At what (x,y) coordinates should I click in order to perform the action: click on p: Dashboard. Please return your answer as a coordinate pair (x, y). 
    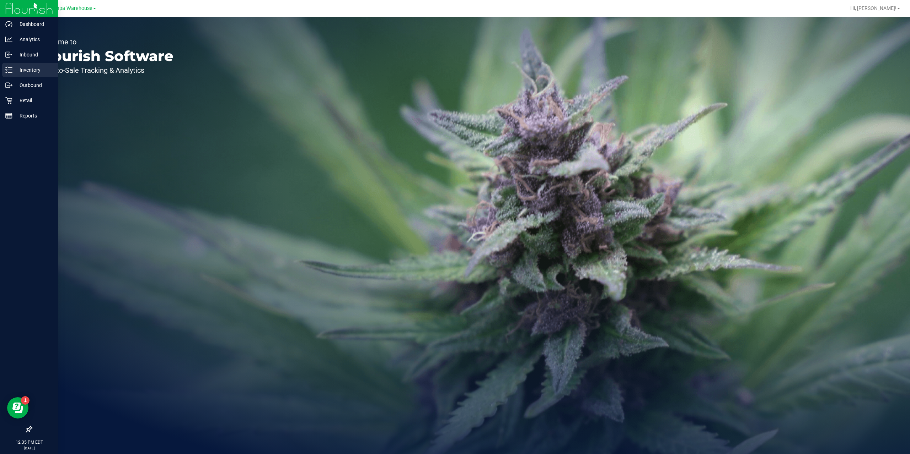
    Looking at the image, I should click on (34, 24).